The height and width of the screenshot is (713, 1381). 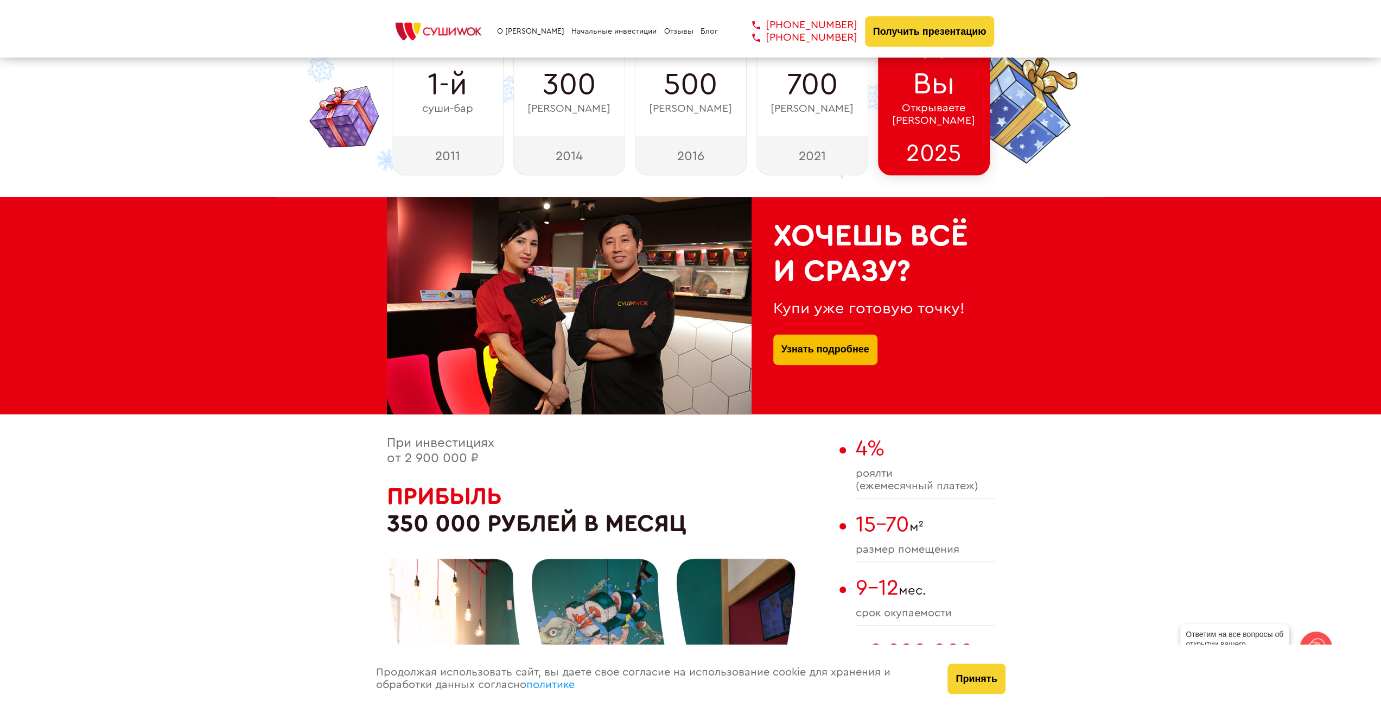 What do you see at coordinates (709, 31) in the screenshot?
I see `a: Блог` at bounding box center [709, 31].